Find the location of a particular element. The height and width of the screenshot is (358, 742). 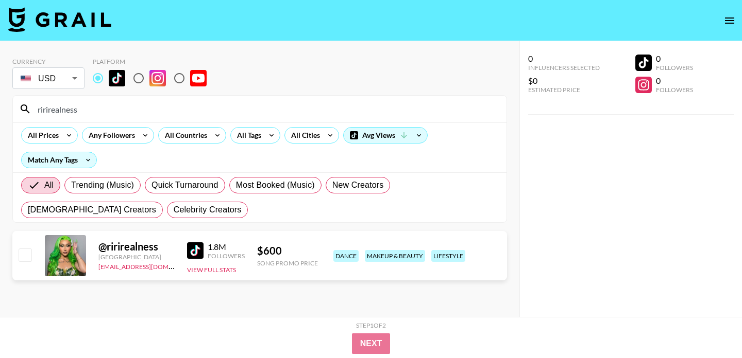

div: makeup & beauty is located at coordinates (394, 256).